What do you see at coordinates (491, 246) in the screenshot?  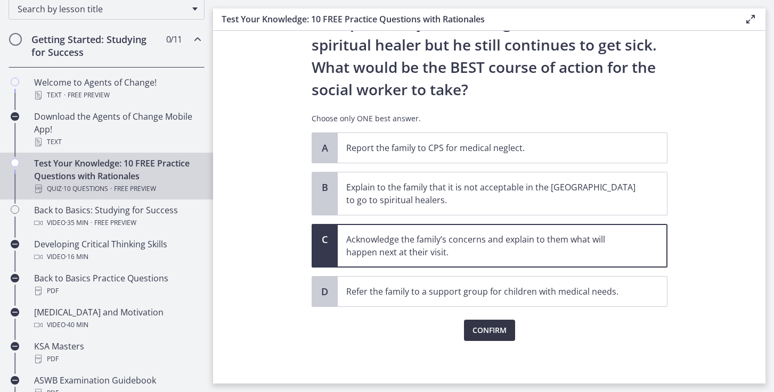 I see `p: Acknowledge the family’s concerns and explain to them what will happen next at their visit.` at bounding box center [491, 246].